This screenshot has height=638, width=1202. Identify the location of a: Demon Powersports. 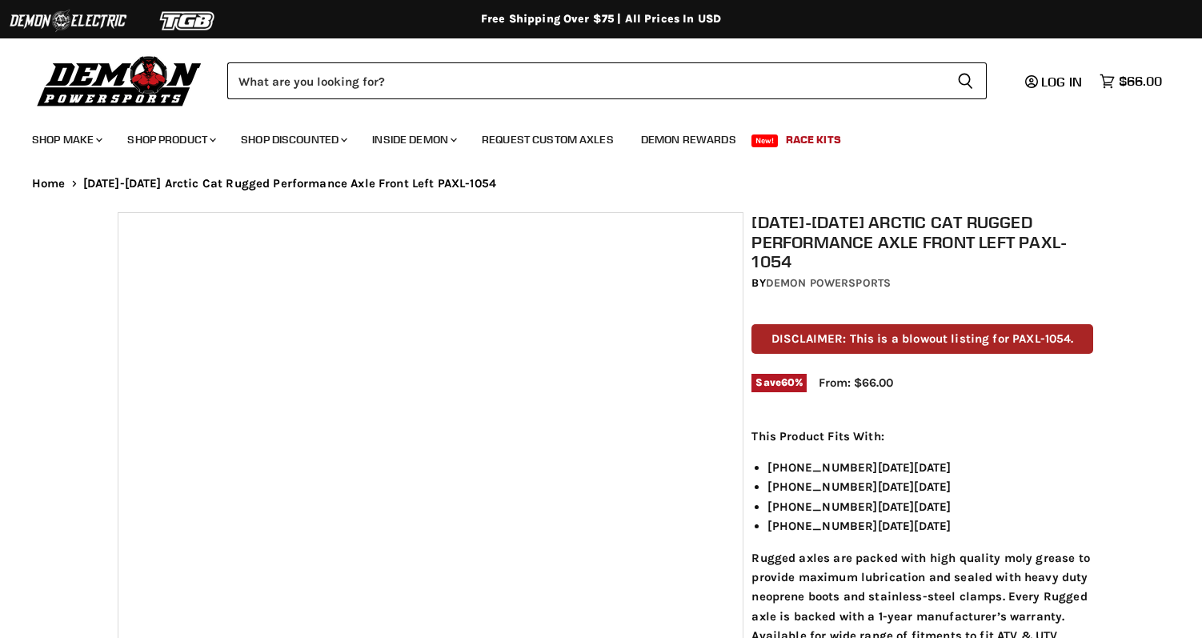
(828, 282).